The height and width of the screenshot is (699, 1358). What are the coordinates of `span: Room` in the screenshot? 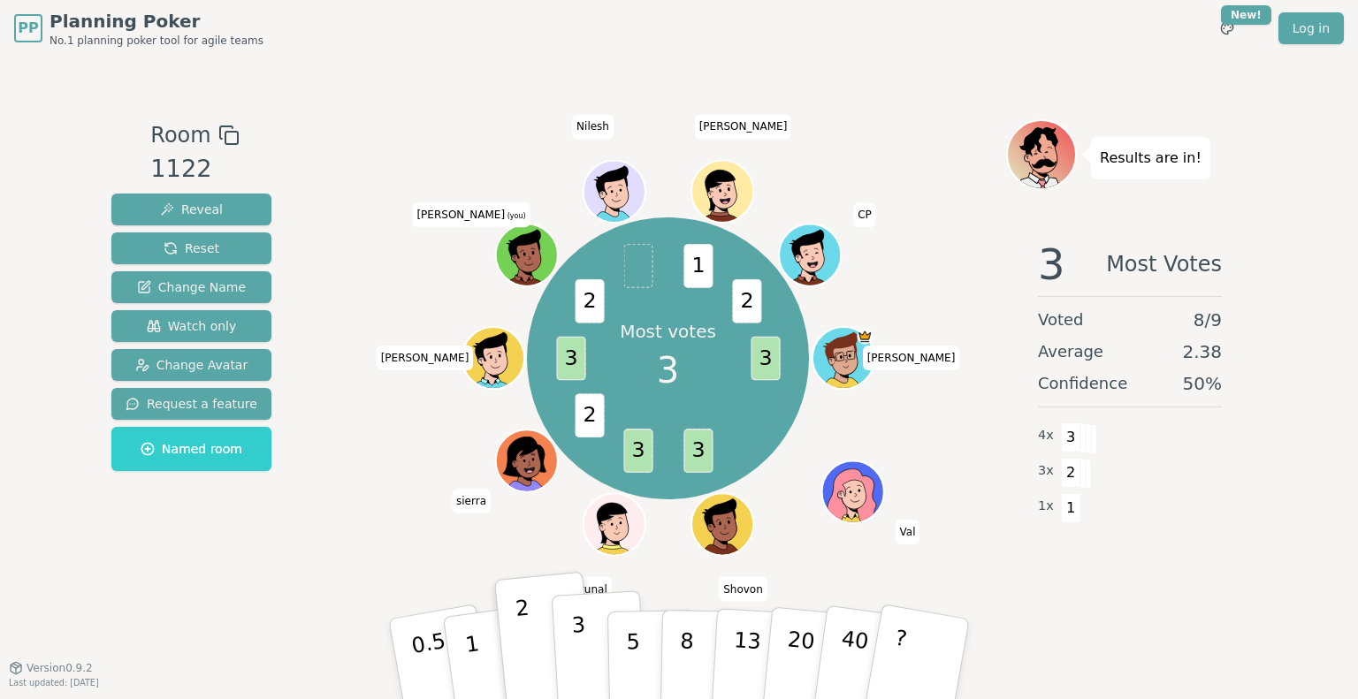 It's located at (180, 135).